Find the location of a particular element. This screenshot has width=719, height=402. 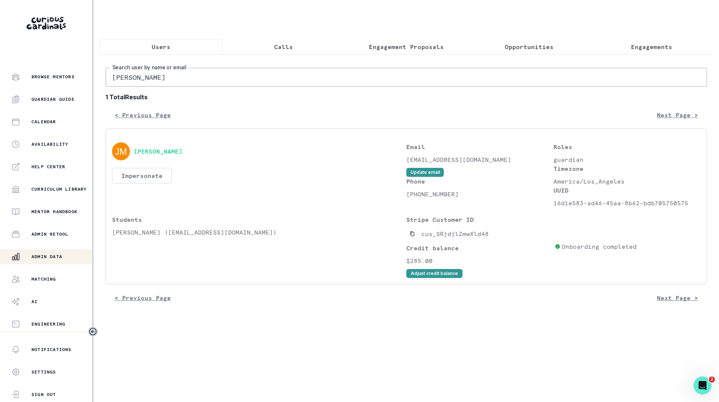

p: Help Center is located at coordinates (48, 167).